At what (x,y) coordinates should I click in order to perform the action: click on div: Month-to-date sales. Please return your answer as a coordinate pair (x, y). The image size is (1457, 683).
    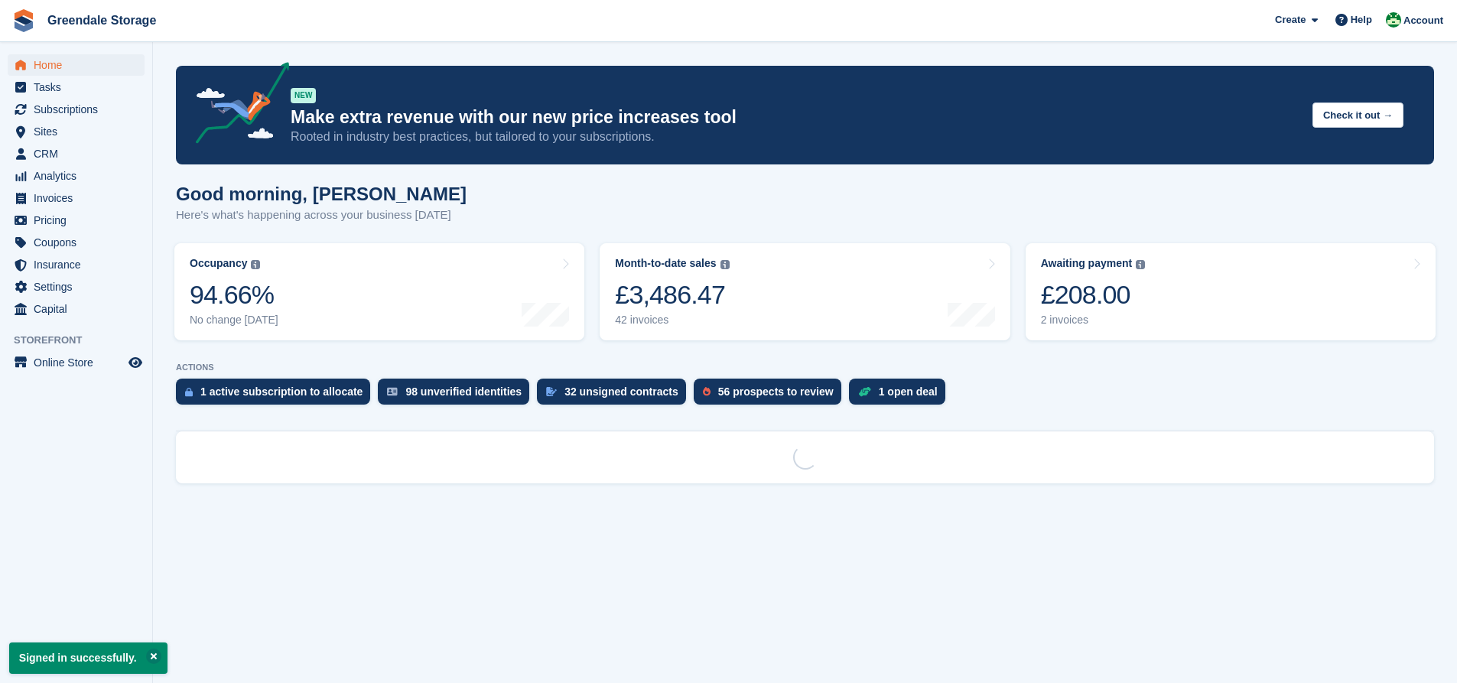
    Looking at the image, I should click on (665, 263).